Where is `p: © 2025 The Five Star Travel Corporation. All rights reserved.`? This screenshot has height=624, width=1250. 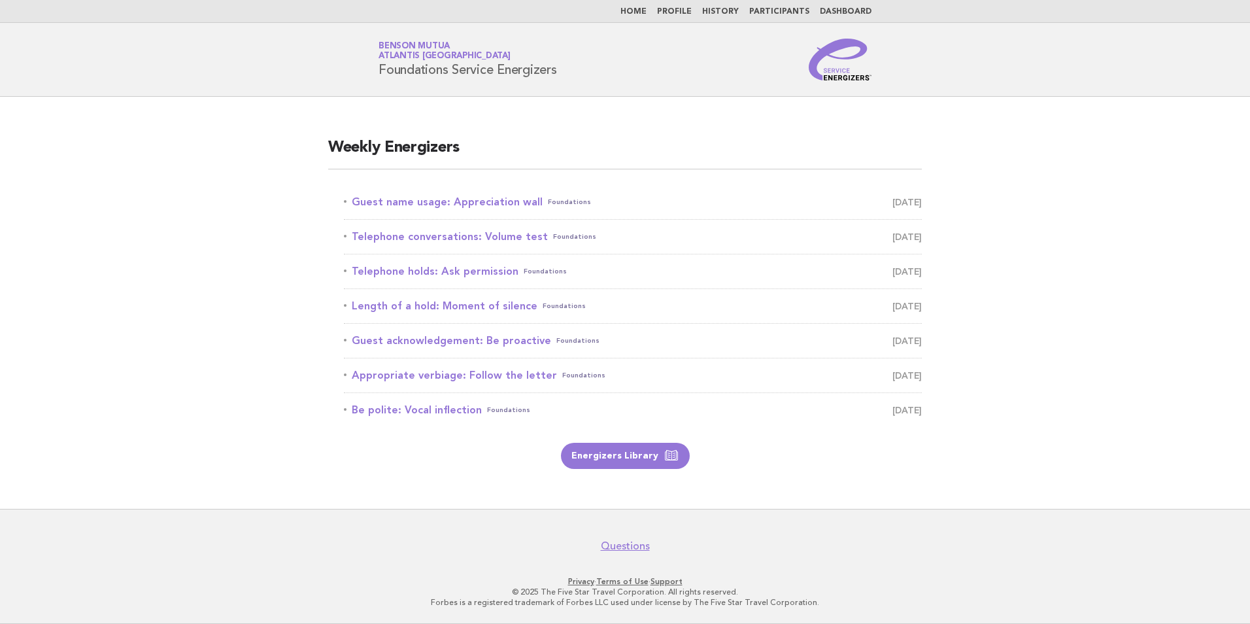 p: © 2025 The Five Star Travel Corporation. All rights reserved. is located at coordinates (625, 592).